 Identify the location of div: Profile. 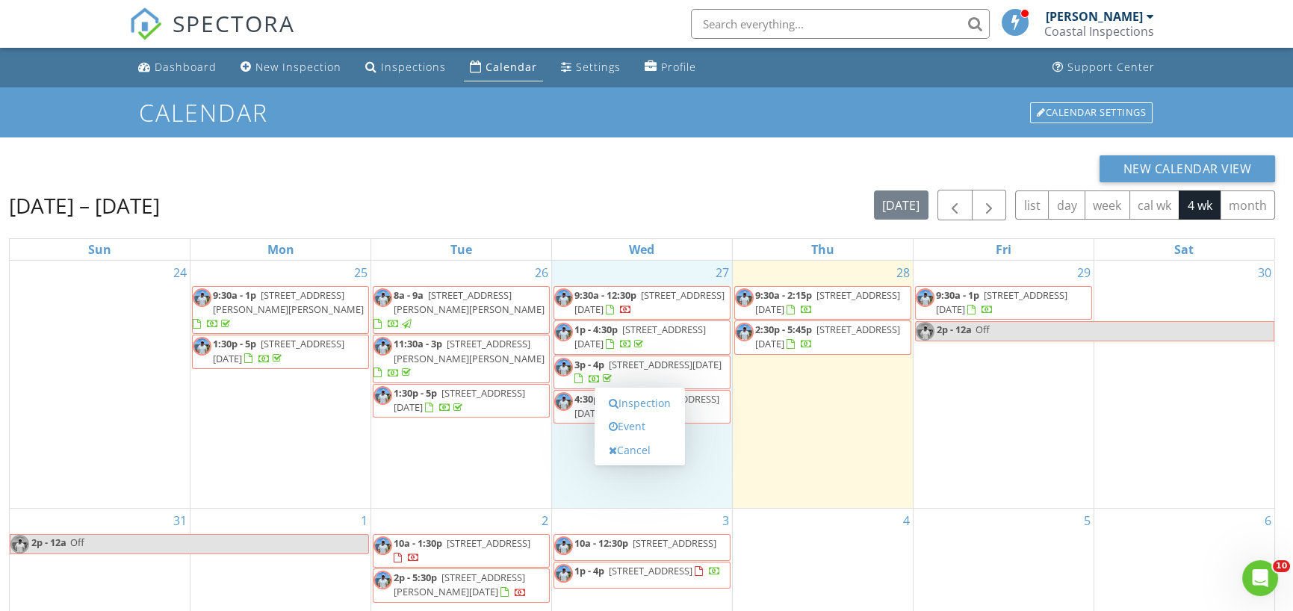
(678, 66).